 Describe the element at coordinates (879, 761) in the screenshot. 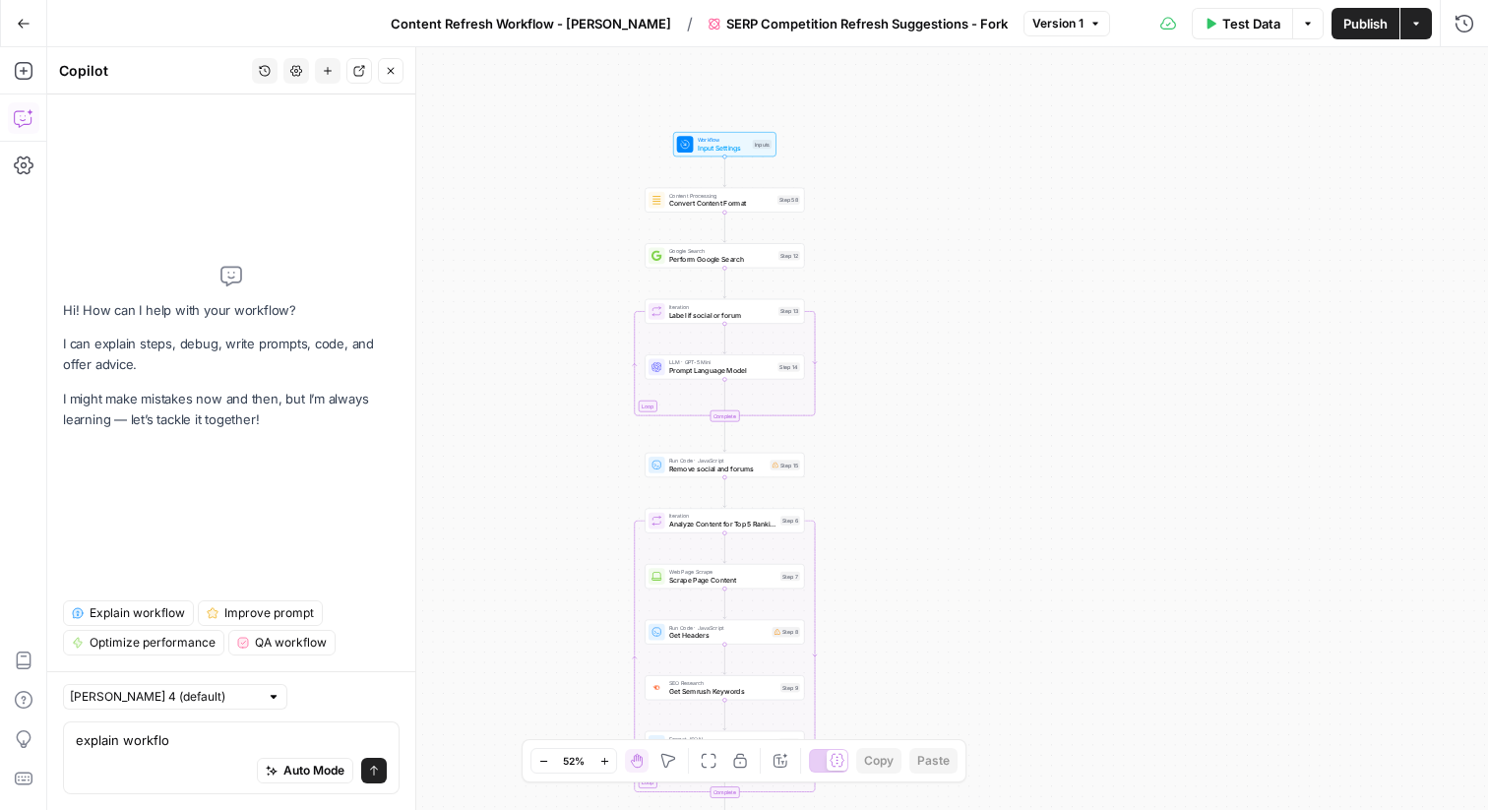

I see `button: Copy` at that location.